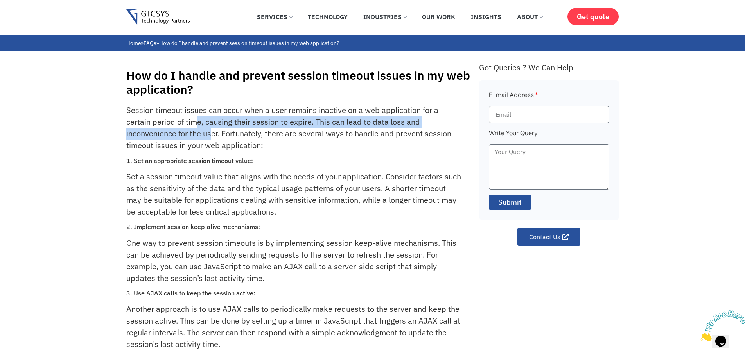 This screenshot has height=356, width=745. What do you see at coordinates (274, 17) in the screenshot?
I see `a: Services` at bounding box center [274, 17].